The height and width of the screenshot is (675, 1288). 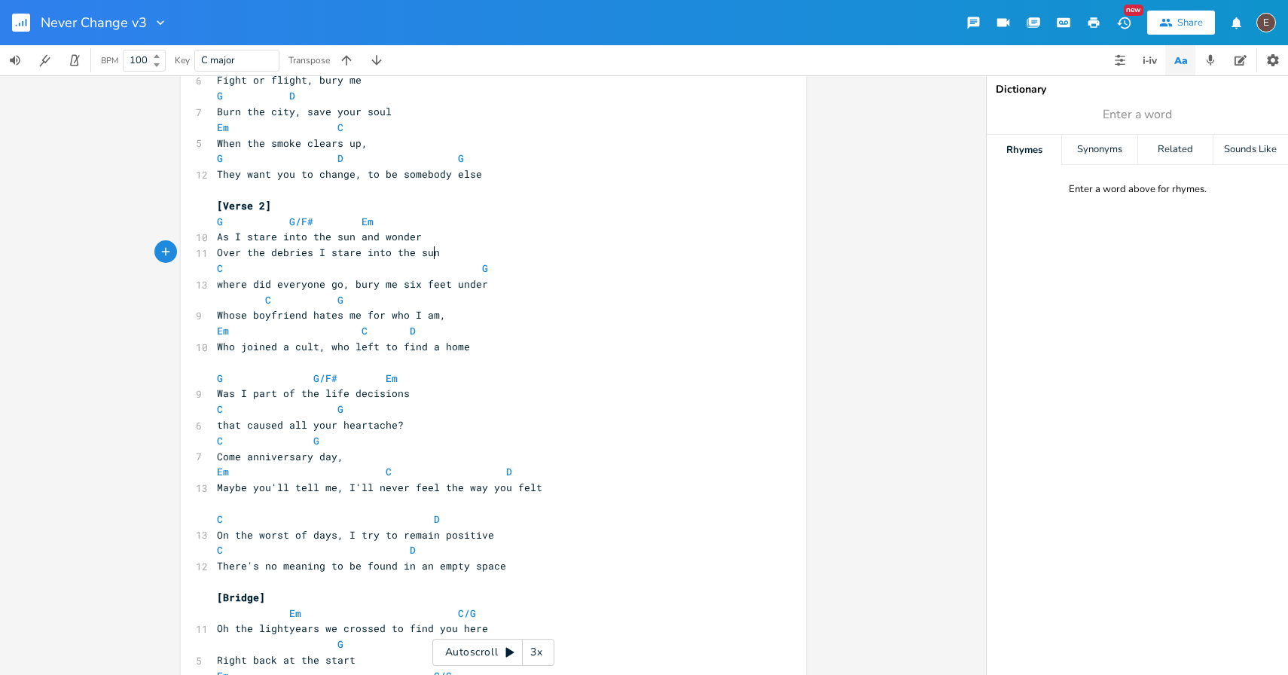 I want to click on div: 3x, so click(x=536, y=652).